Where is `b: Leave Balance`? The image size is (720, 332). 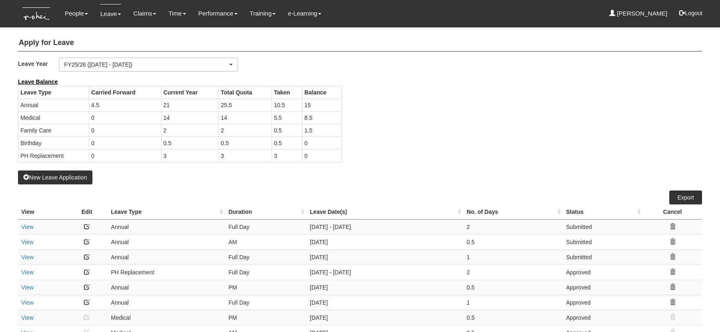
b: Leave Balance is located at coordinates (38, 82).